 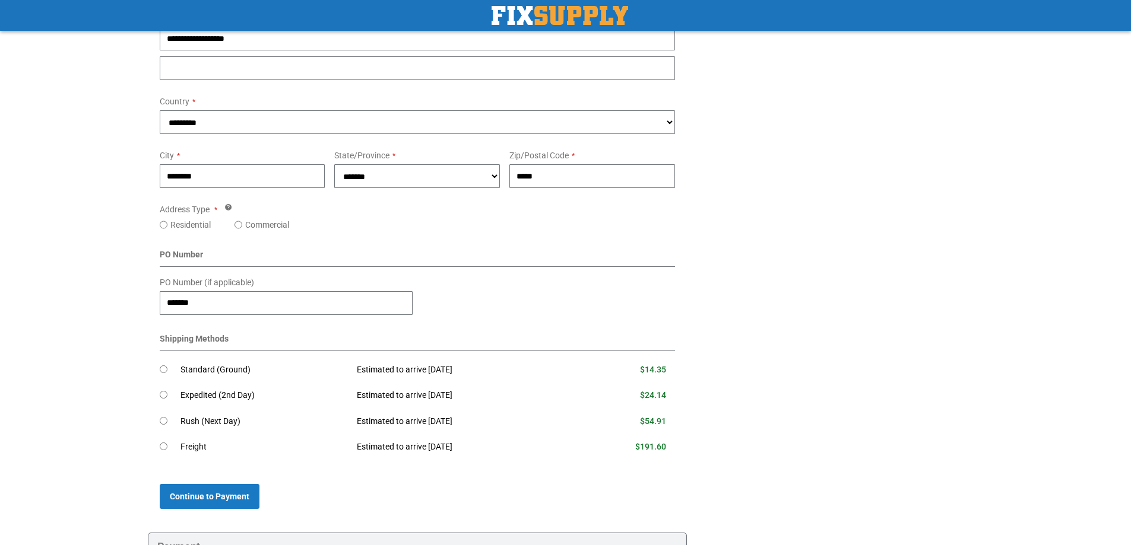 I want to click on span: Continue to Payment, so click(x=210, y=497).